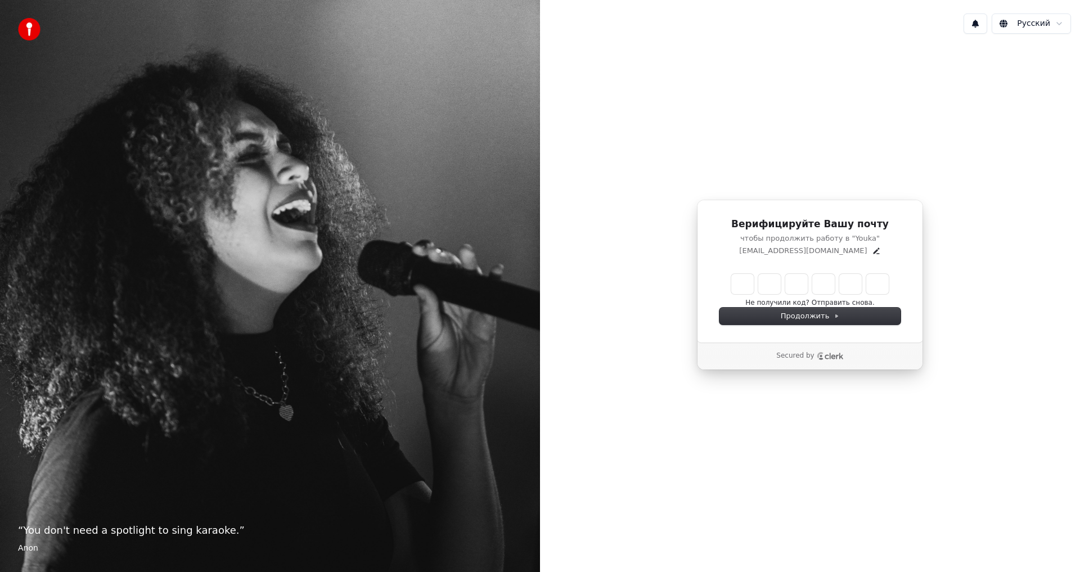 The width and height of the screenshot is (1080, 572). What do you see at coordinates (795, 356) in the screenshot?
I see `p: Secured by` at bounding box center [795, 356].